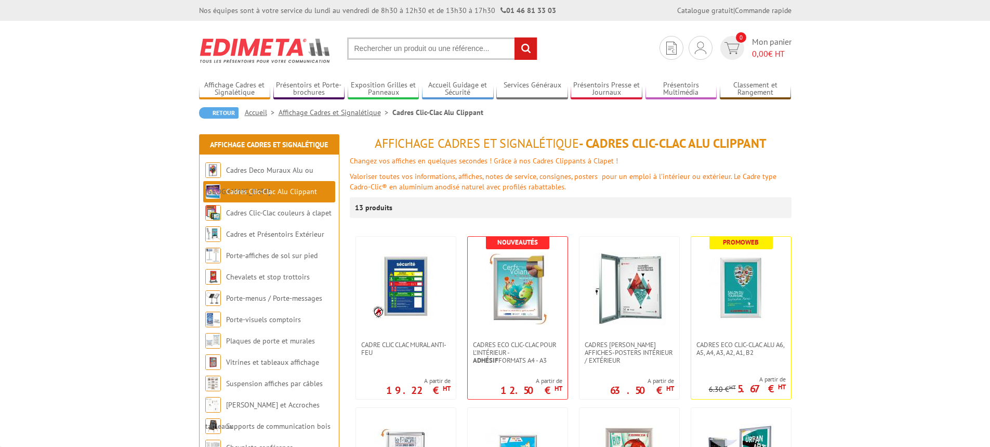 Image resolution: width=990 pixels, height=447 pixels. Describe the element at coordinates (772, 54) in the screenshot. I see `span: € HT` at that location.